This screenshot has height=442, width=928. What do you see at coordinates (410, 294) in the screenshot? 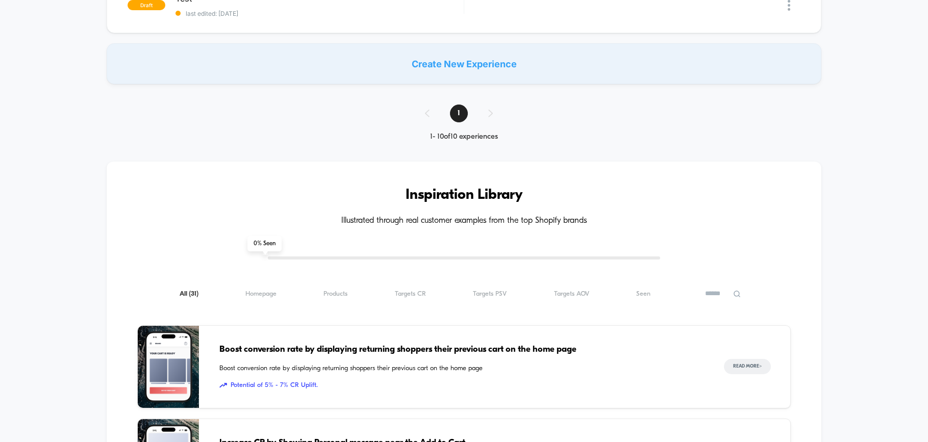
I see `span: Targets CR` at bounding box center [410, 294].